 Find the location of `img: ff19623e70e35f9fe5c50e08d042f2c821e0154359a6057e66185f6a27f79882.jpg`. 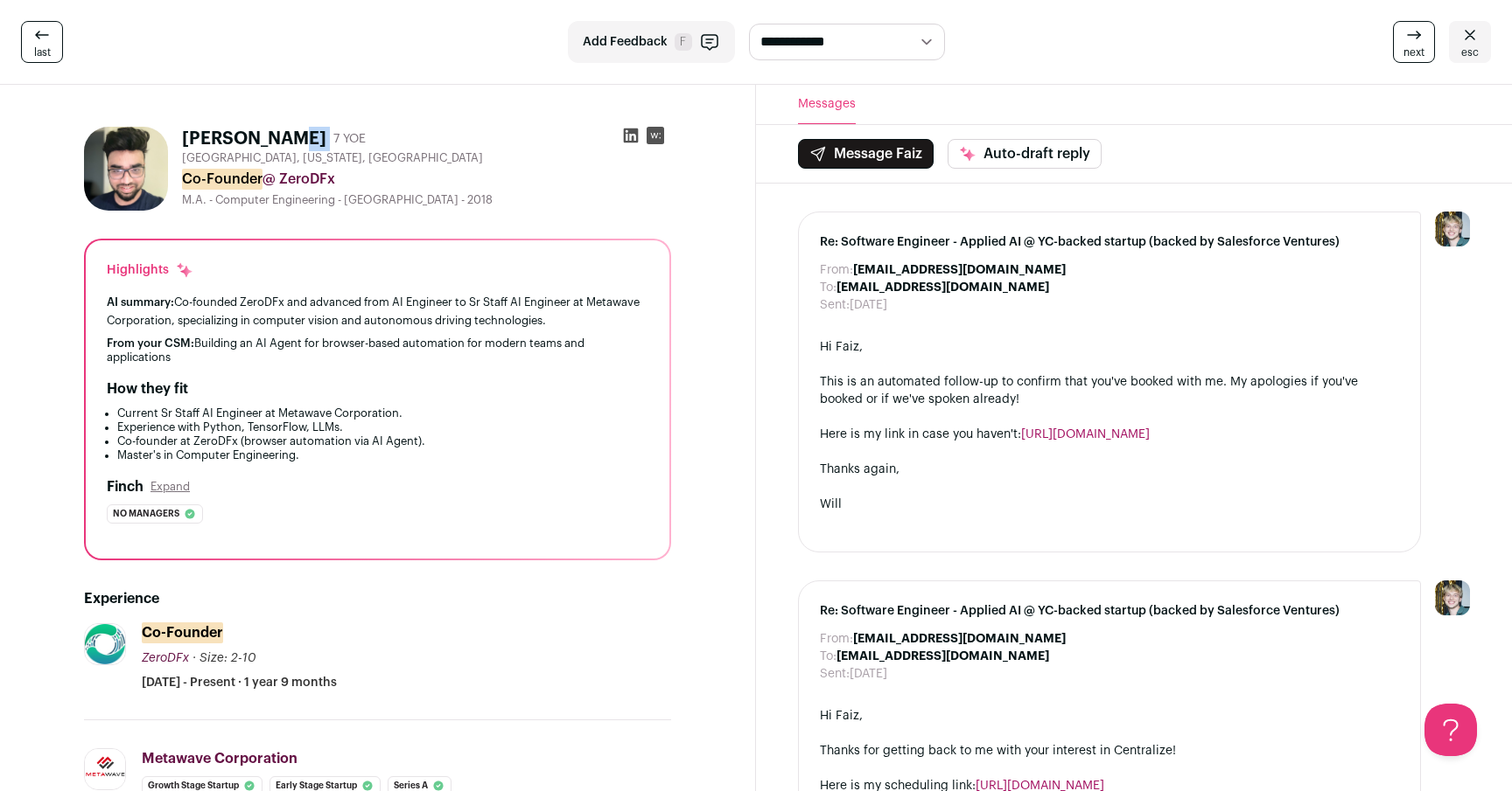

img: ff19623e70e35f9fe5c50e08d042f2c821e0154359a6057e66185f6a27f79882.jpg is located at coordinates (126, 168).